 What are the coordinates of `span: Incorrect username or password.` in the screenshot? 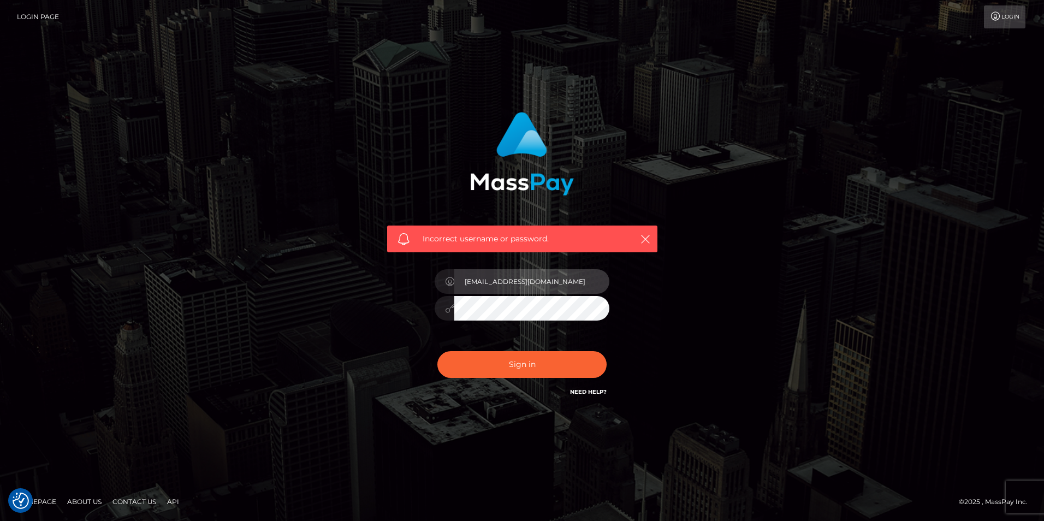 It's located at (522, 239).